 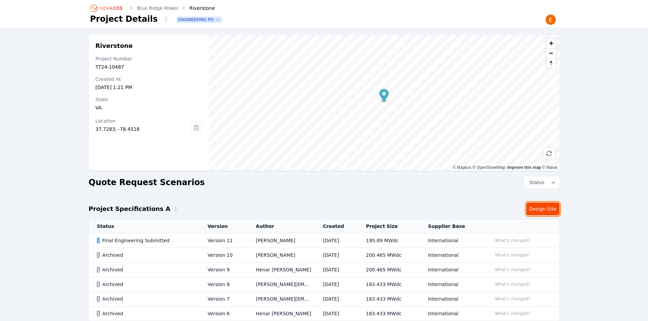 What do you see at coordinates (199, 20) in the screenshot?
I see `button: Engineering PO` at bounding box center [199, 20].